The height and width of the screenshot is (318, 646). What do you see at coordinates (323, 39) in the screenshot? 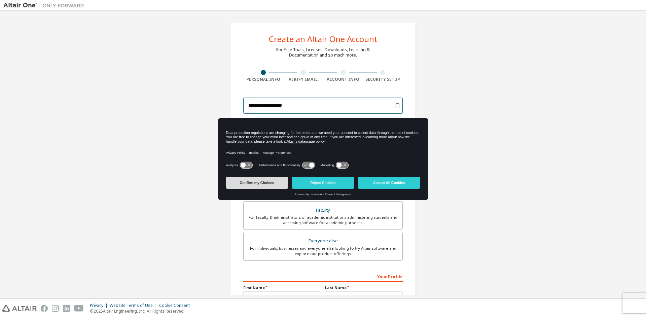
I see `div: Create an Altair One Account` at bounding box center [323, 39].